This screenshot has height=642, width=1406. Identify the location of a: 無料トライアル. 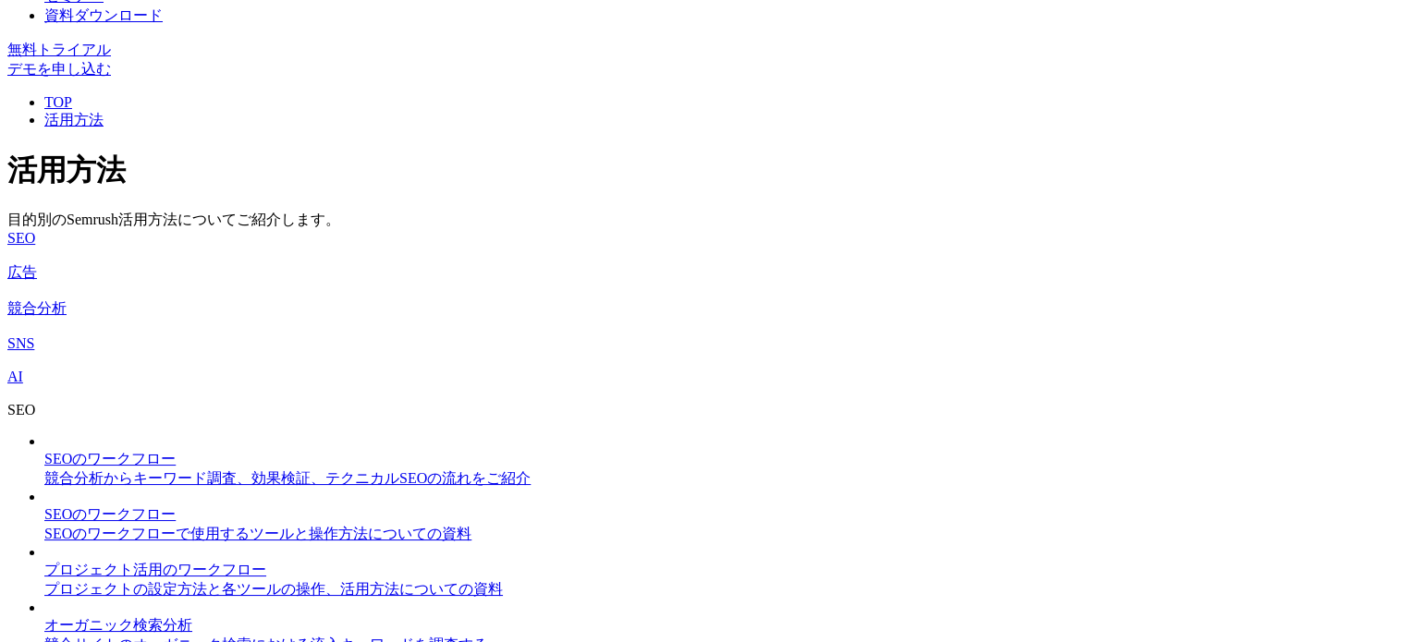
(59, 49).